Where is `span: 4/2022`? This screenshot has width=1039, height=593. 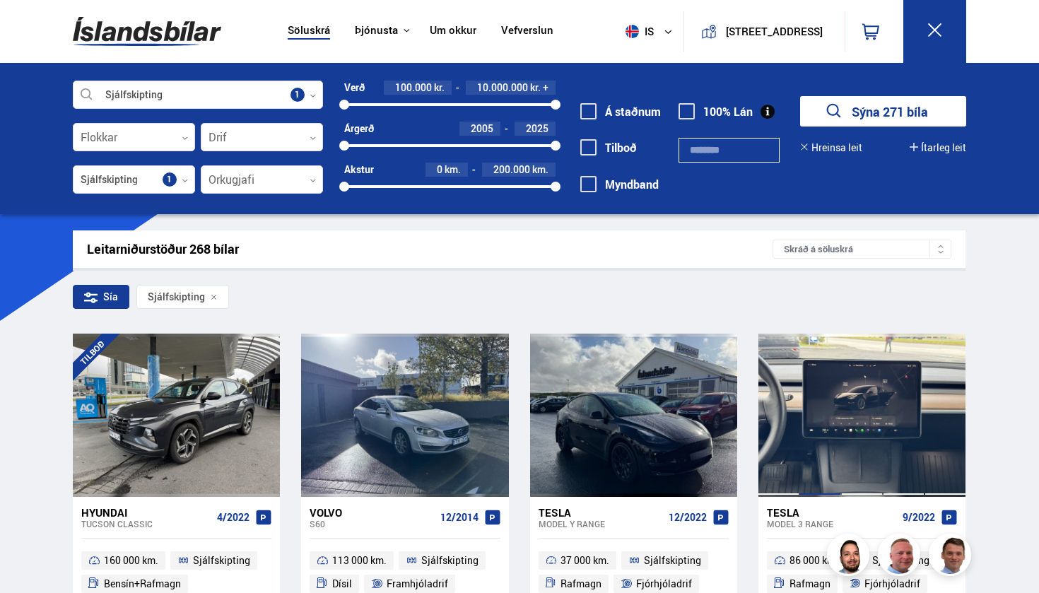 span: 4/2022 is located at coordinates (233, 517).